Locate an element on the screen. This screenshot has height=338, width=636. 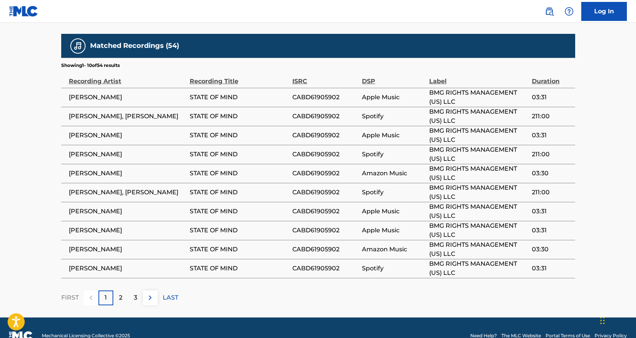
div: Help is located at coordinates (569, 11).